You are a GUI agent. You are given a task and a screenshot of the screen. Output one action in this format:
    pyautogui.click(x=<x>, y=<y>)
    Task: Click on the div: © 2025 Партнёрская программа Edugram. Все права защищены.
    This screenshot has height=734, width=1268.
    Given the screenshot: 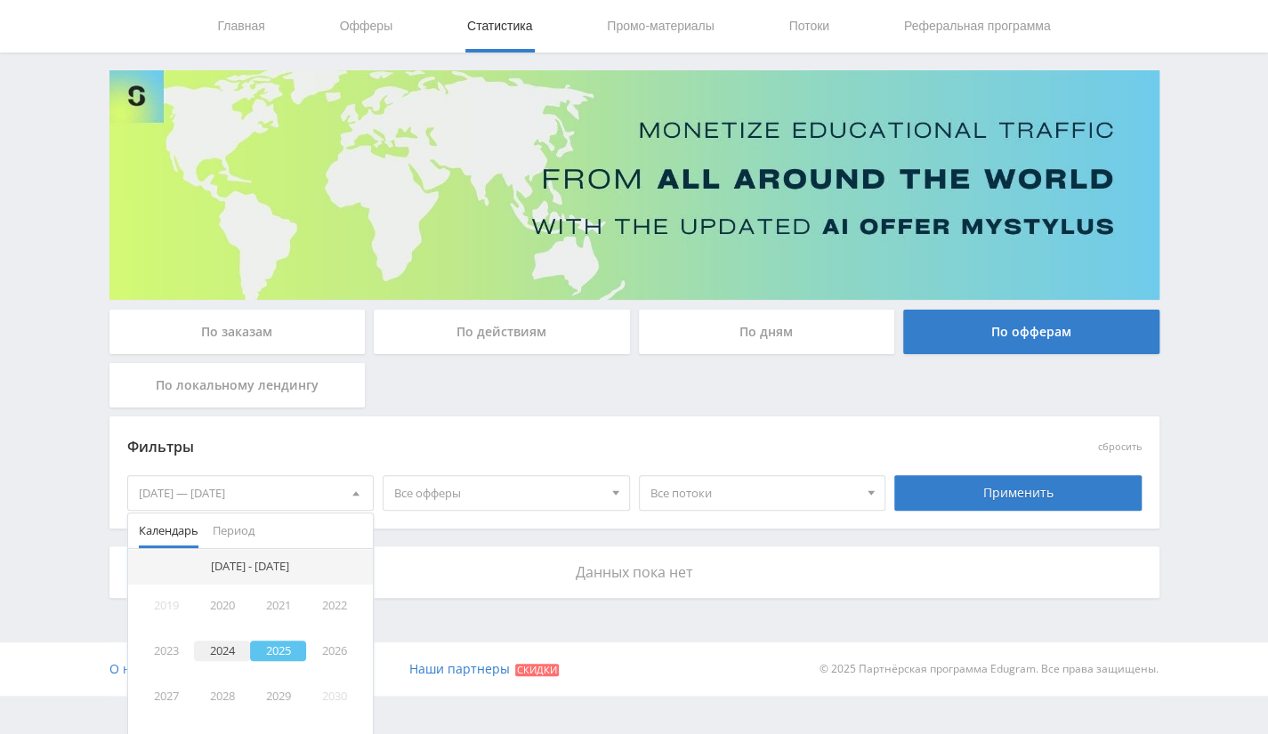 What is the action you would take?
    pyautogui.click(x=901, y=669)
    